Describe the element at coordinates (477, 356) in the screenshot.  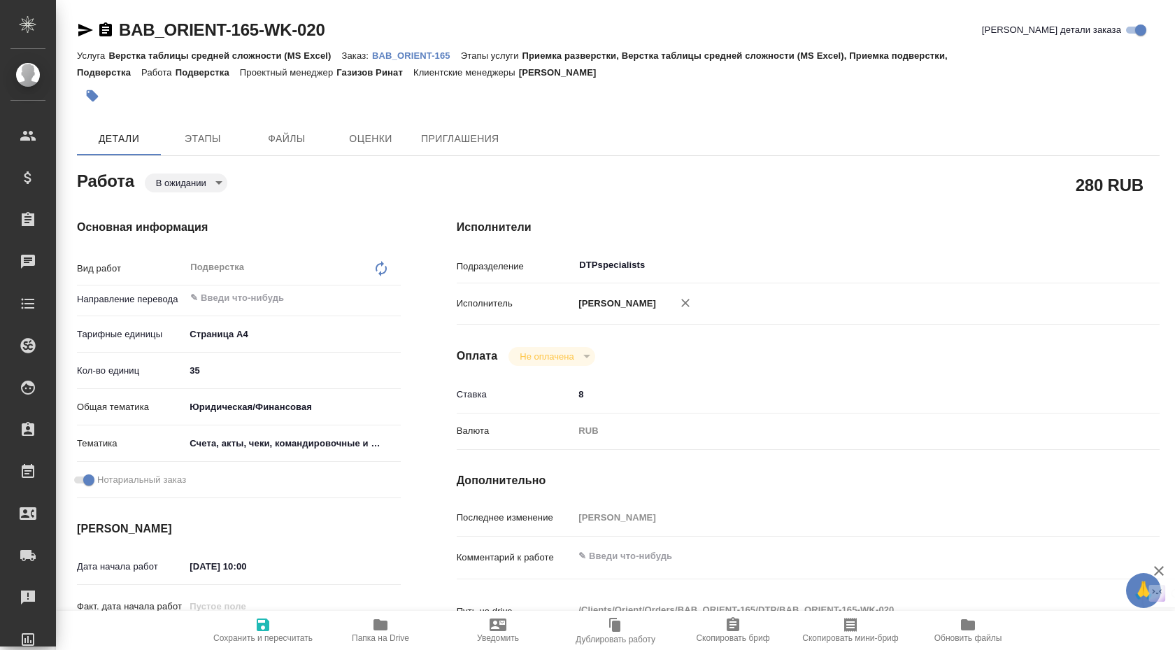
I see `h4: Оплата` at that location.